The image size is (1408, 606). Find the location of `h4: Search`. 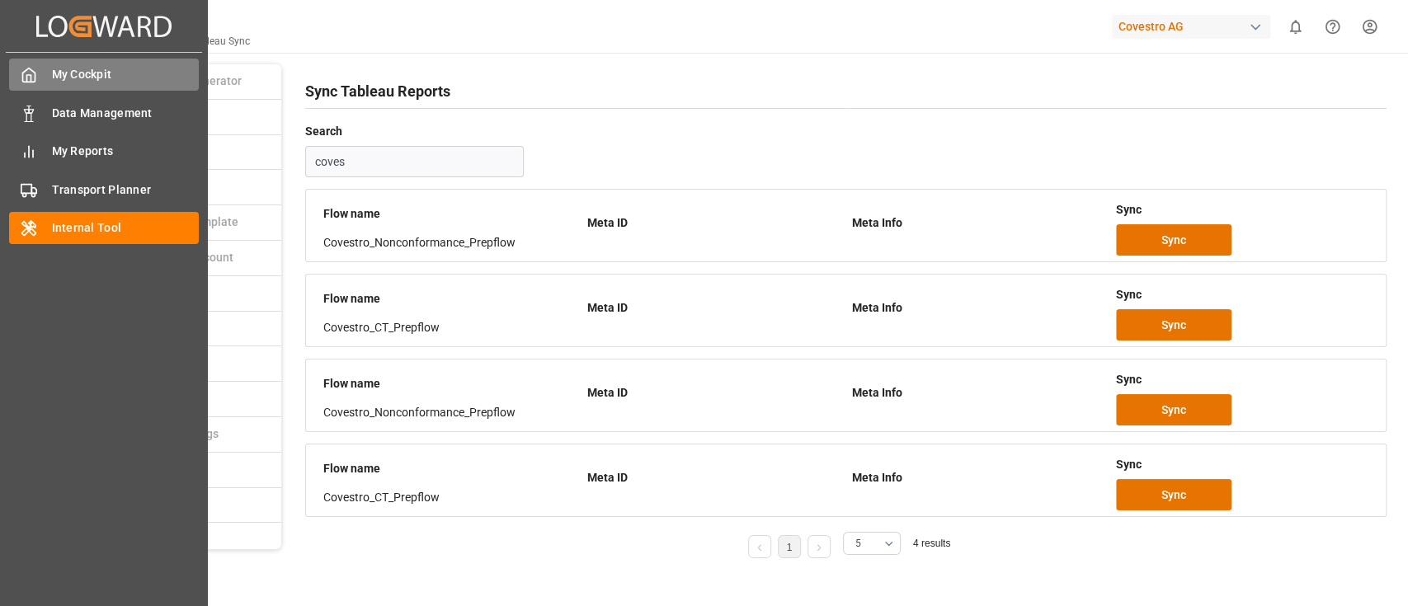

h4: Search is located at coordinates (845, 132).